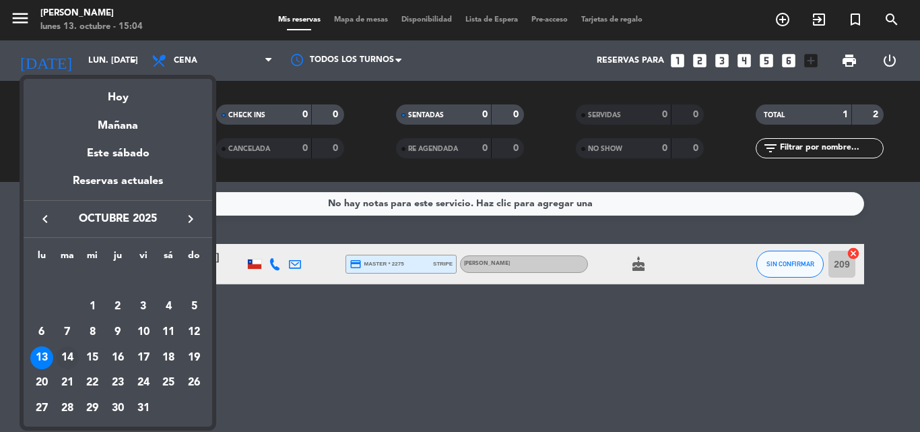 This screenshot has height=432, width=920. Describe the element at coordinates (67, 408) in the screenshot. I see `div: 28` at that location.